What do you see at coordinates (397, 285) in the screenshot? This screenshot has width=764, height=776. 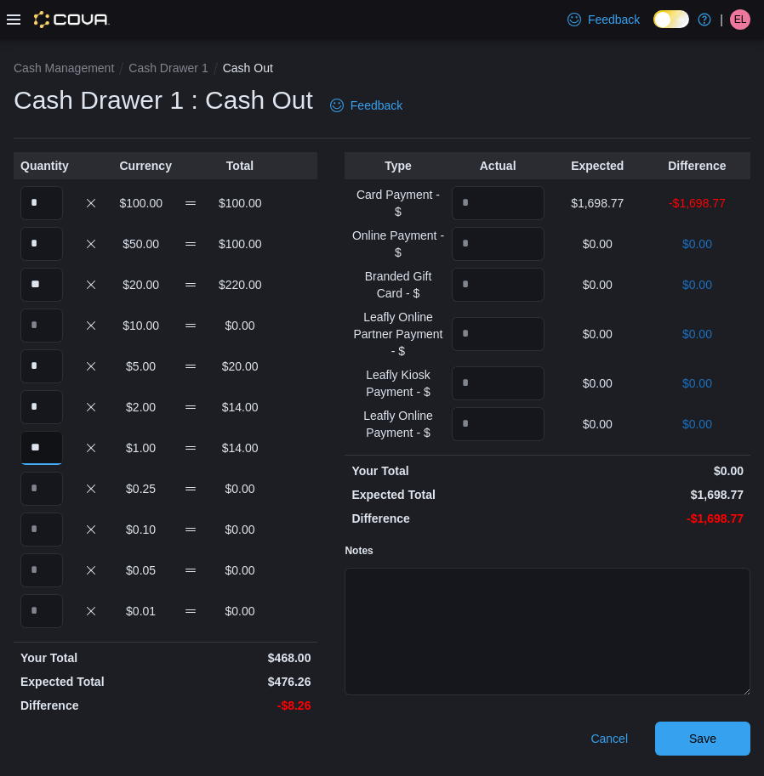 I see `p: Branded Gift Card - $` at bounding box center [397, 285].